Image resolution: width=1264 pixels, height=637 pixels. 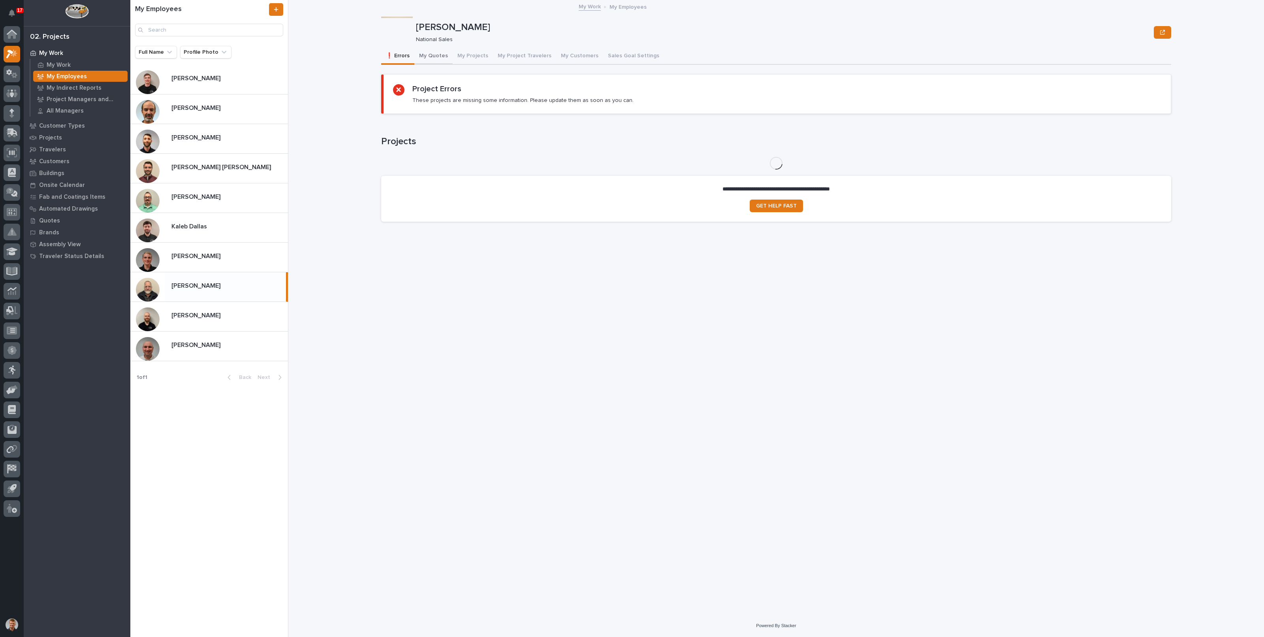 What do you see at coordinates (776, 206) in the screenshot?
I see `span: GET HELP FAST` at bounding box center [776, 206].